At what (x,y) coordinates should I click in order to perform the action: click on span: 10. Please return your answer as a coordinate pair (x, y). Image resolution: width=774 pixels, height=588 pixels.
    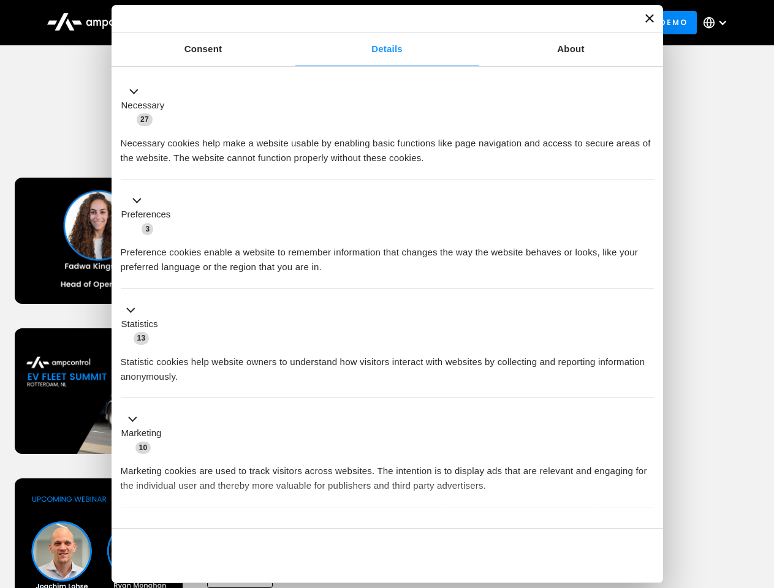
    Looking at the image, I should click on (143, 448).